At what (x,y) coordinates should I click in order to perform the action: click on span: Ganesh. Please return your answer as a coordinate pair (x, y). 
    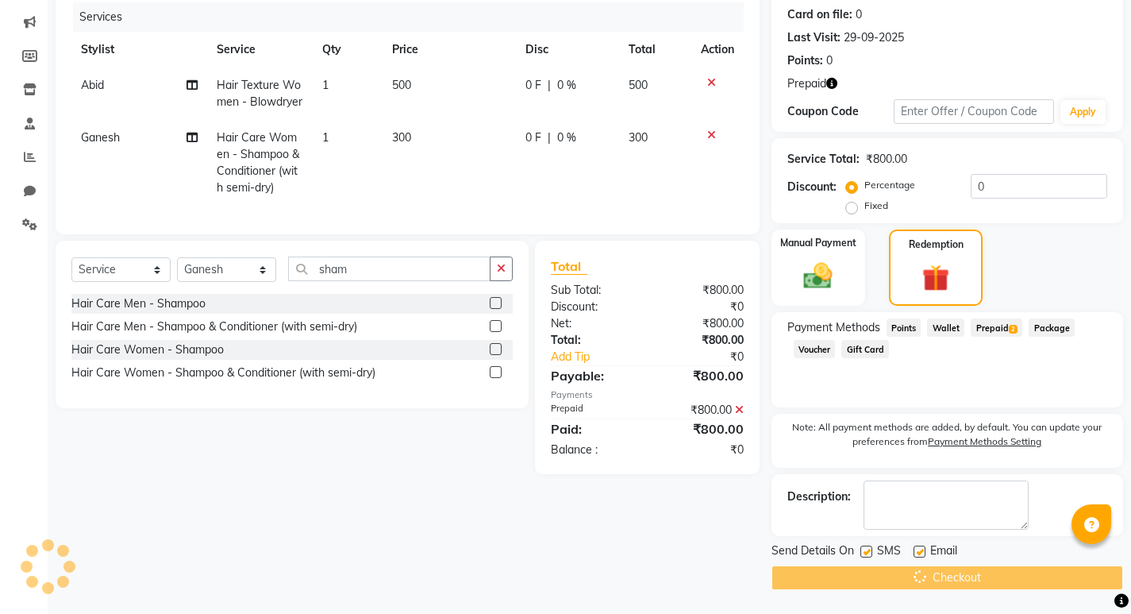
    Looking at the image, I should click on (100, 137).